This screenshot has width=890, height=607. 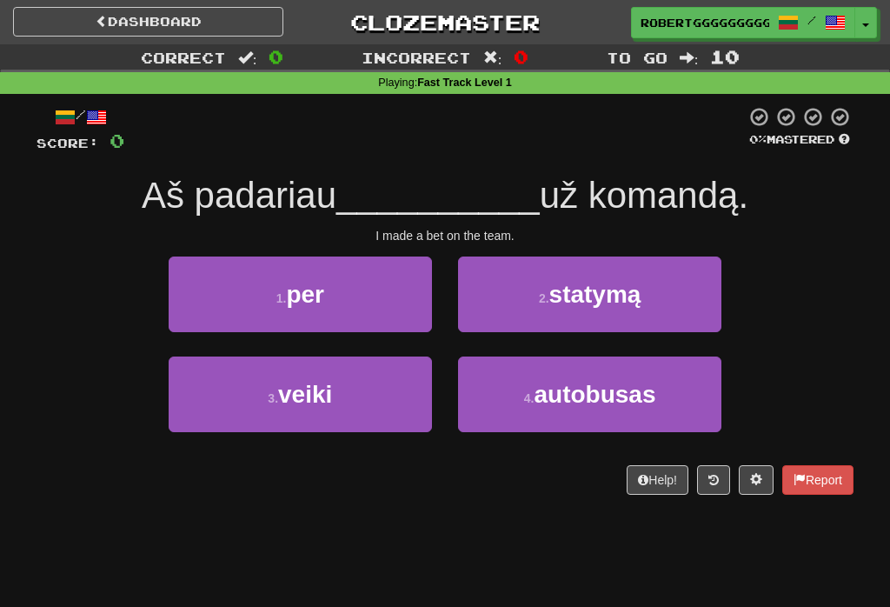 What do you see at coordinates (239, 195) in the screenshot?
I see `span: Aš padariau` at bounding box center [239, 195].